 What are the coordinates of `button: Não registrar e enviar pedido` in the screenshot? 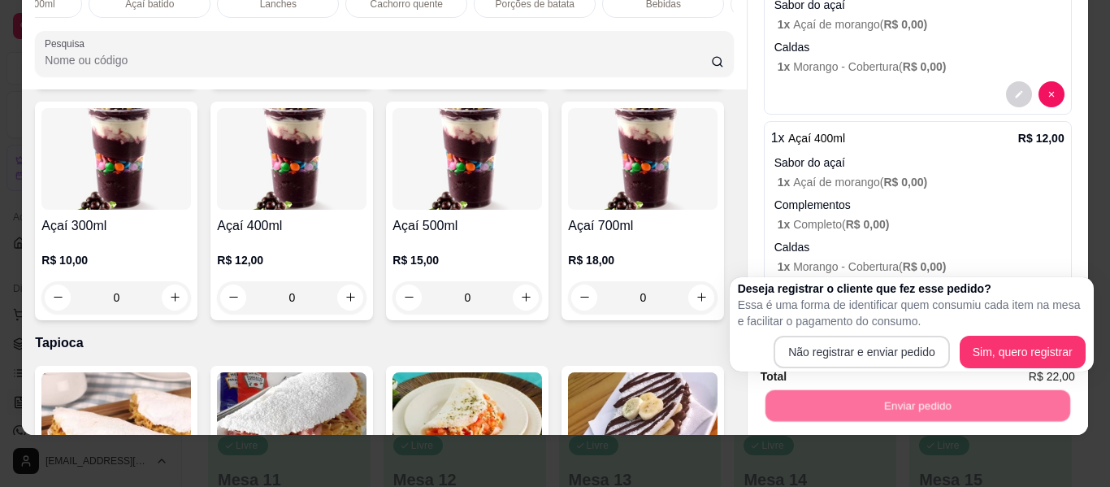 It's located at (862, 352).